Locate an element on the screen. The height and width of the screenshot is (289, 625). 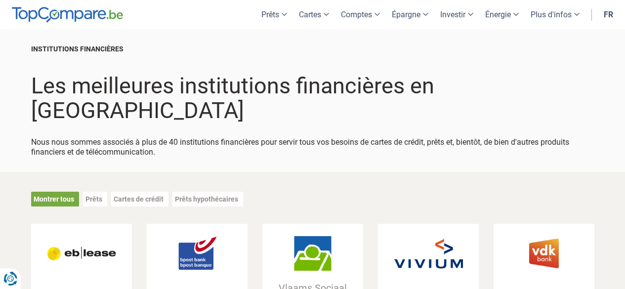
a: Prêts is located at coordinates (94, 199).